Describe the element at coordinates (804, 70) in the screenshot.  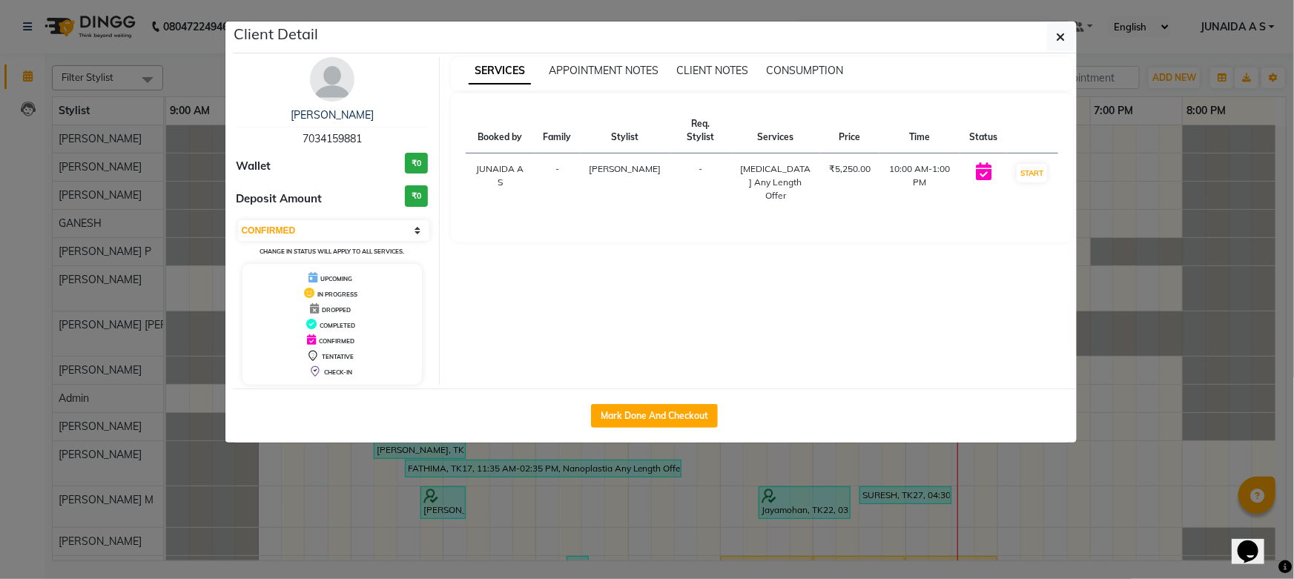
I see `span: CONSUMPTION` at that location.